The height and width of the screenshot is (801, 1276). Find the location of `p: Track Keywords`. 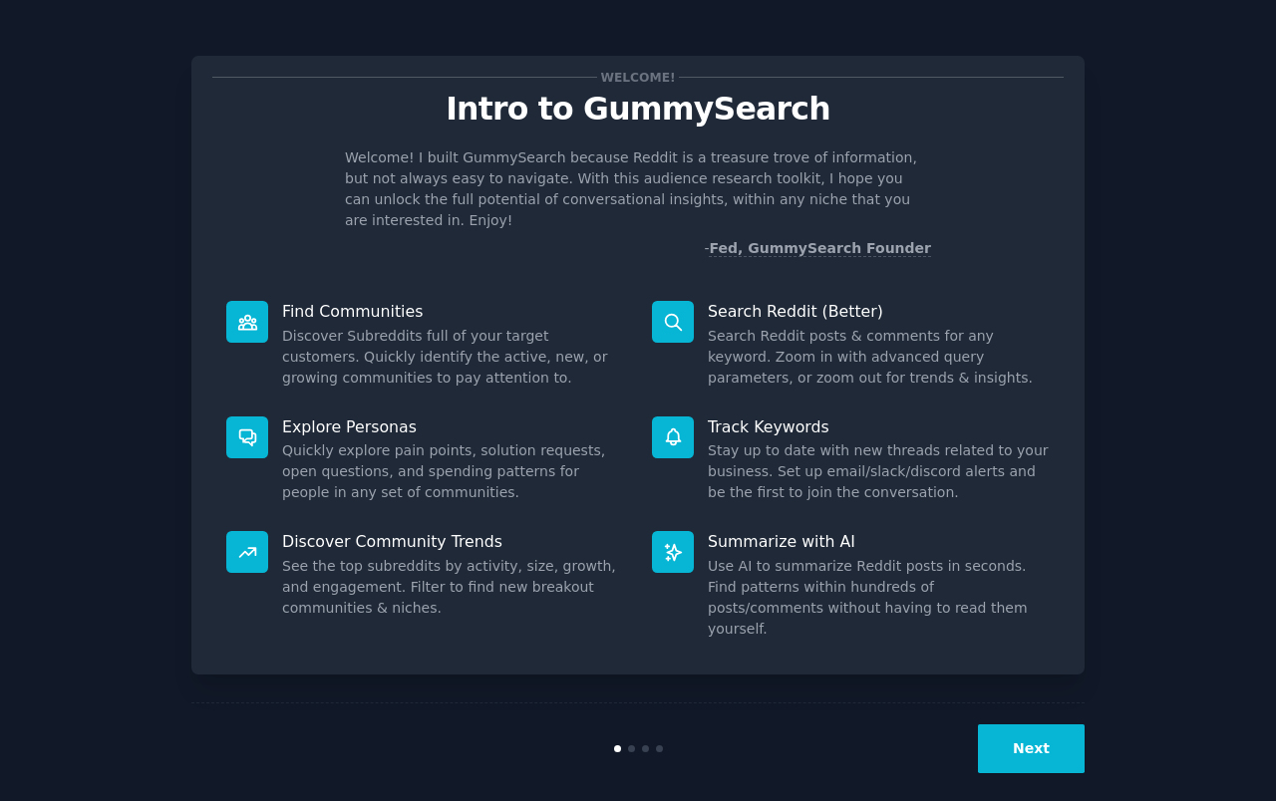

p: Track Keywords is located at coordinates (878, 427).